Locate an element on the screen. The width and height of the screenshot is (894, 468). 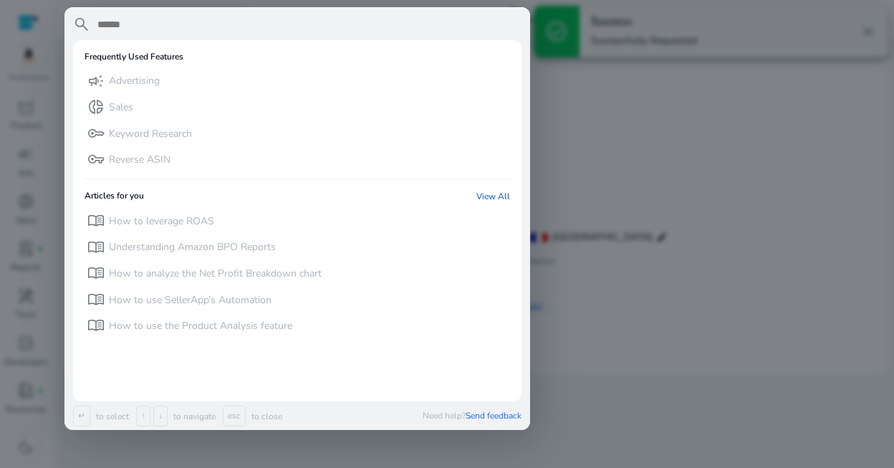
p: Sales is located at coordinates (121, 108).